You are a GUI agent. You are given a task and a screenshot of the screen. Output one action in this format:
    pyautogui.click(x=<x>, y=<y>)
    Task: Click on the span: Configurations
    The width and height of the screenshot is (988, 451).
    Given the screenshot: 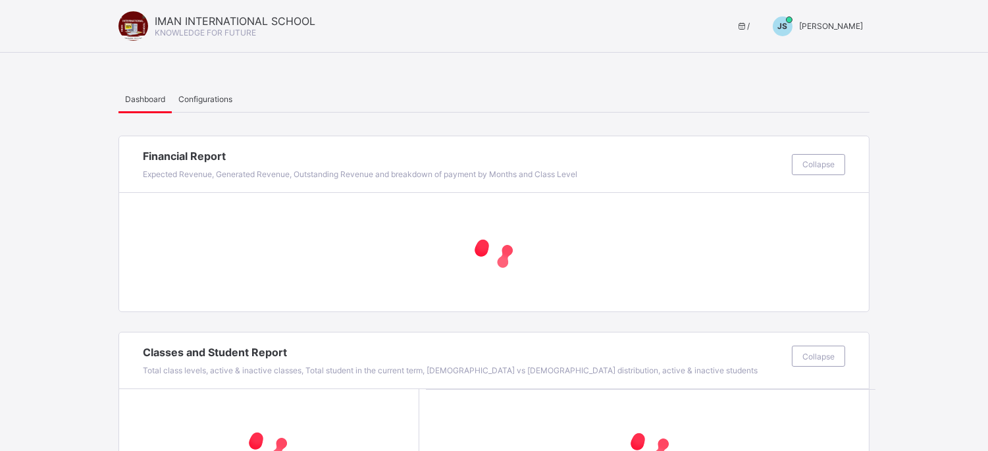 What is the action you would take?
    pyautogui.click(x=205, y=99)
    